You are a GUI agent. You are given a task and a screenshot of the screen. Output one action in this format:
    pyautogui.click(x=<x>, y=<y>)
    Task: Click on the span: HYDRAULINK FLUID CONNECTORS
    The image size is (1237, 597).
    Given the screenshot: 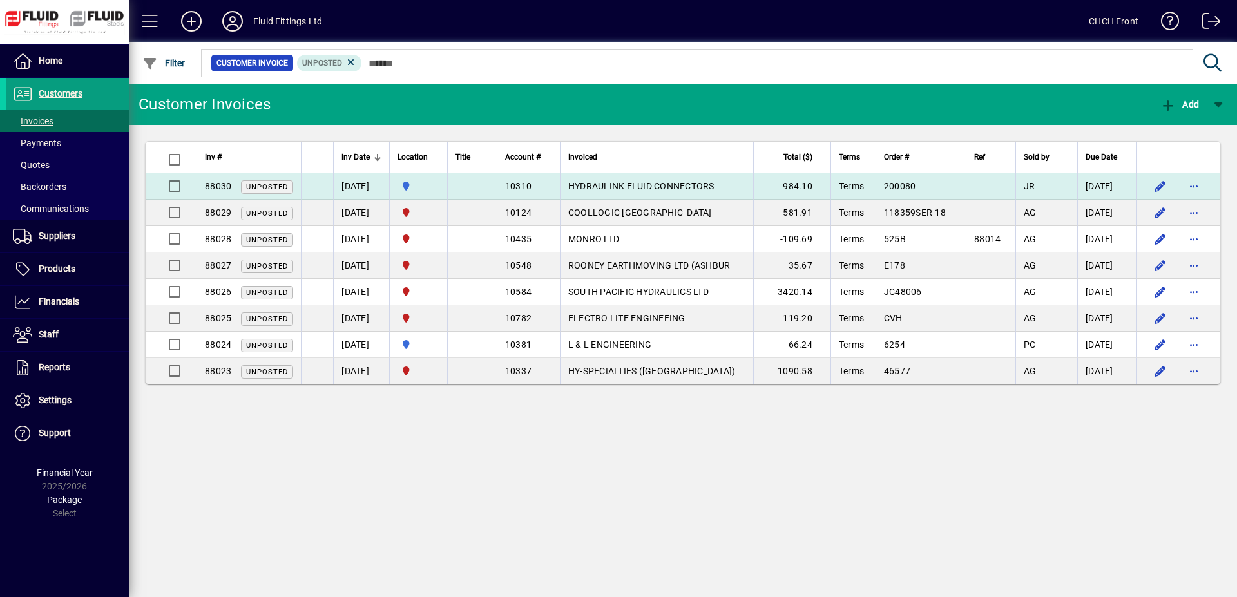 What is the action you would take?
    pyautogui.click(x=641, y=186)
    